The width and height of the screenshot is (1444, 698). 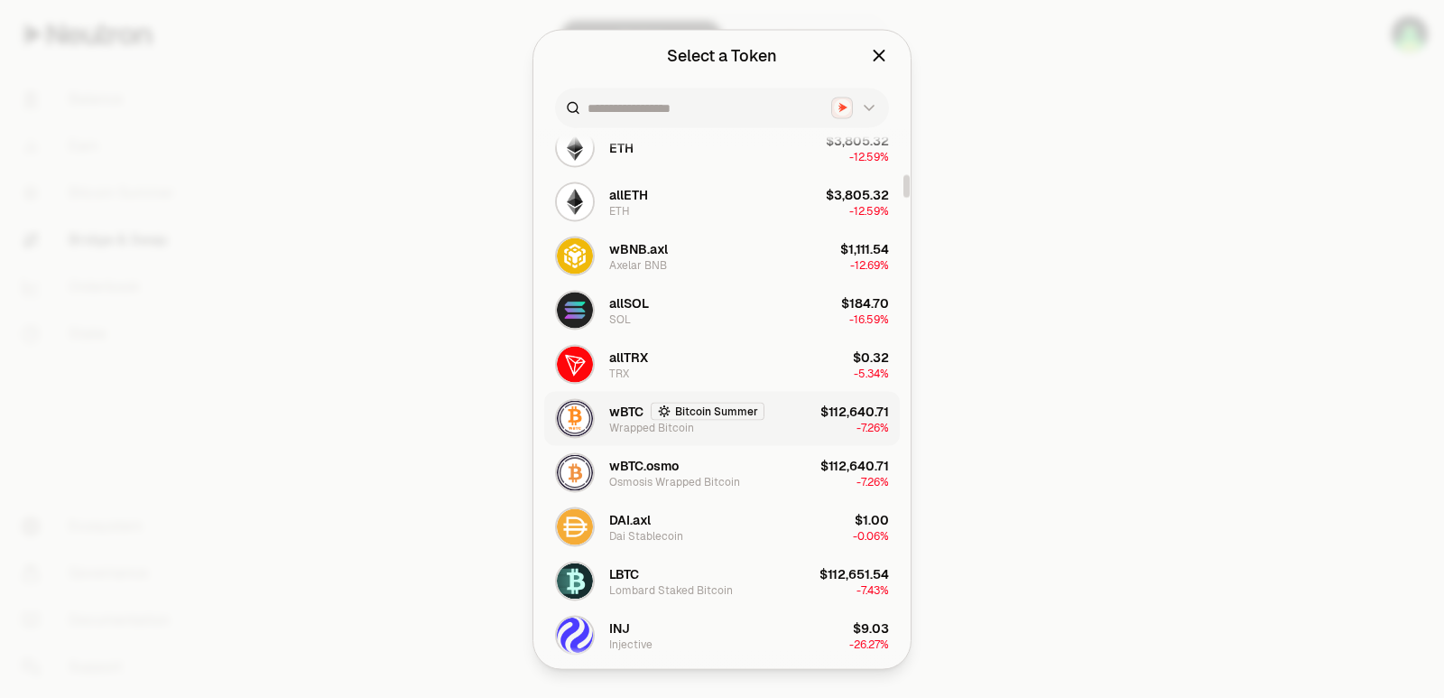 I want to click on span: allSOL, so click(x=629, y=302).